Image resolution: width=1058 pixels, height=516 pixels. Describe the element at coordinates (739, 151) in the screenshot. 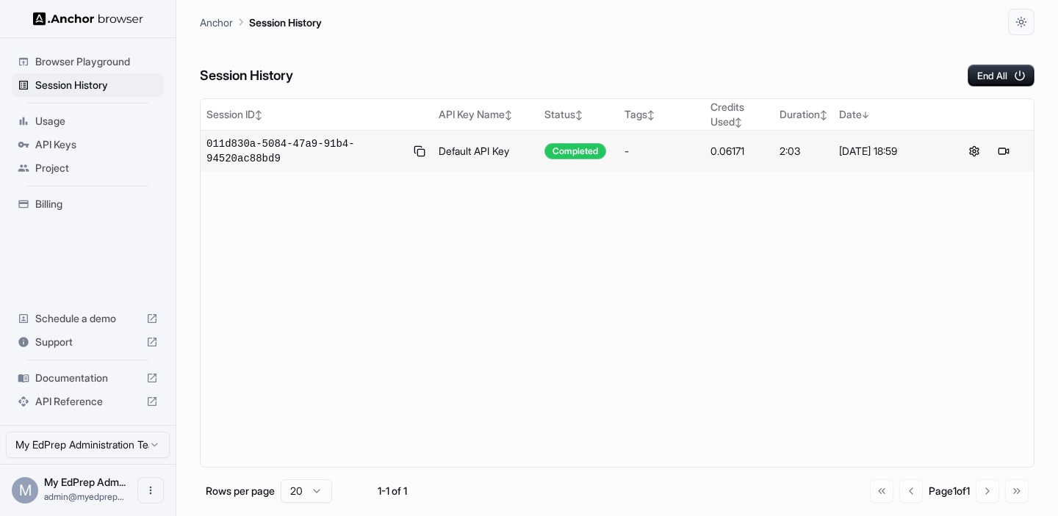

I see `div: 0.06171` at that location.